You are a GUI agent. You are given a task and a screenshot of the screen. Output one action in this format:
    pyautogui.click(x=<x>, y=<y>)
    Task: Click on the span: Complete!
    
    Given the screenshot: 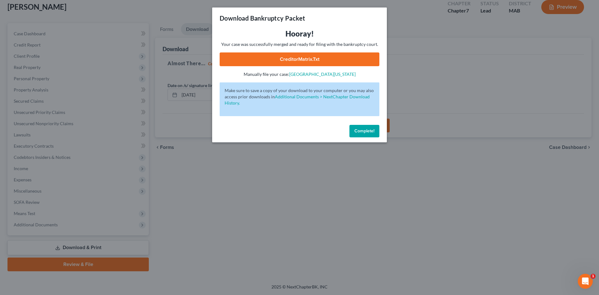 What is the action you would take?
    pyautogui.click(x=365, y=131)
    